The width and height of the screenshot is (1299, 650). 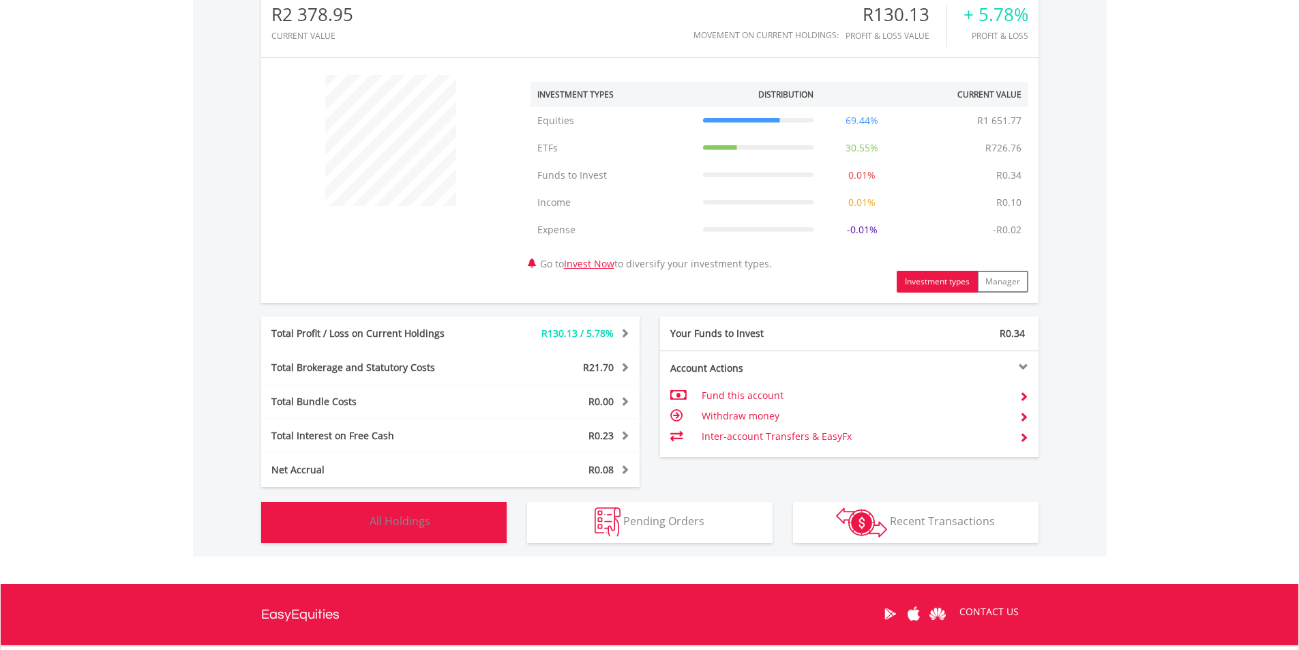 What do you see at coordinates (937, 614) in the screenshot?
I see `a: Huawei` at bounding box center [937, 614].